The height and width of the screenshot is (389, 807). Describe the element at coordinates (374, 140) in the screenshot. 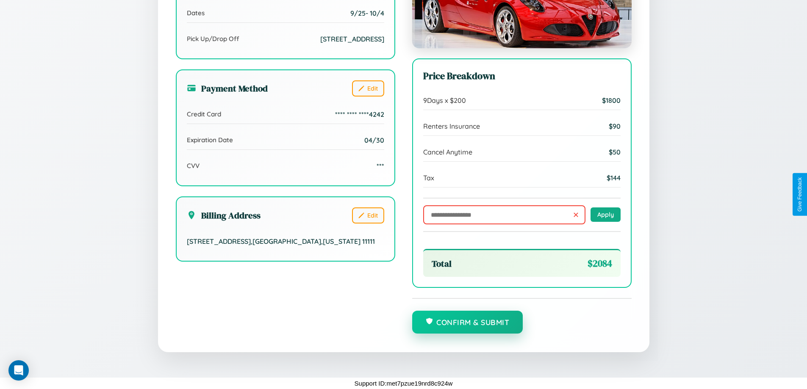

I see `span: 04/30` at that location.